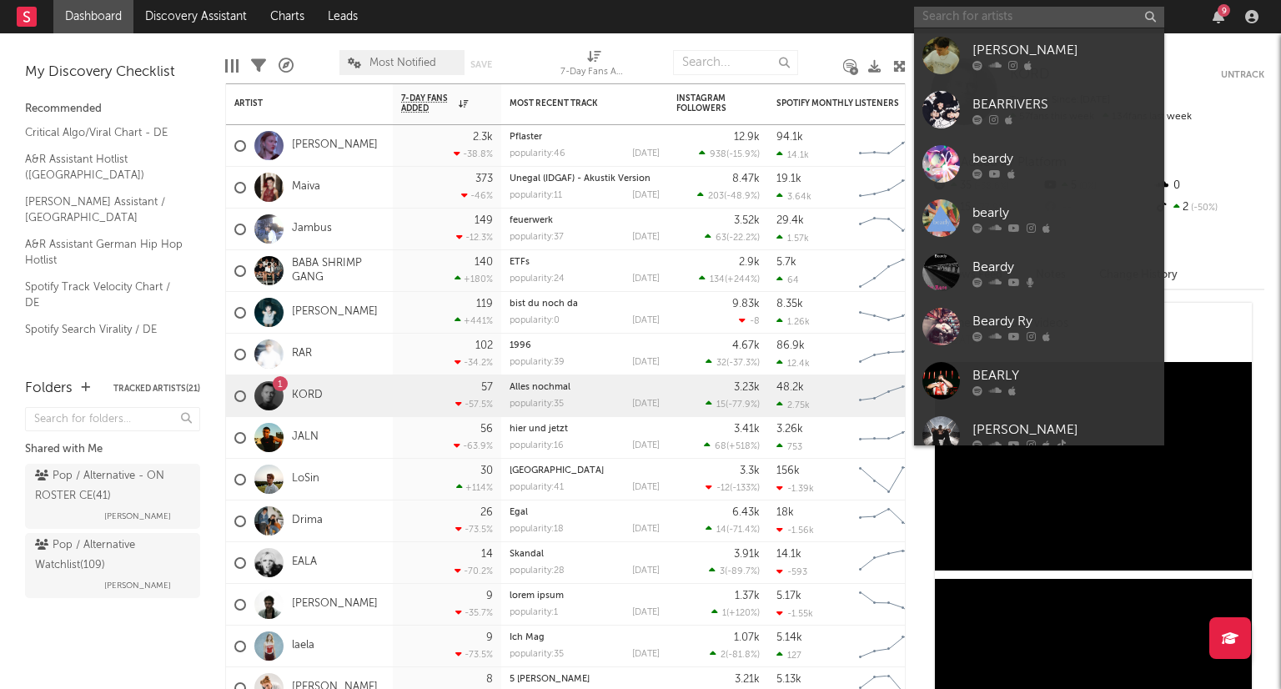  Describe the element at coordinates (489, 595) in the screenshot. I see `div: 9` at that location.